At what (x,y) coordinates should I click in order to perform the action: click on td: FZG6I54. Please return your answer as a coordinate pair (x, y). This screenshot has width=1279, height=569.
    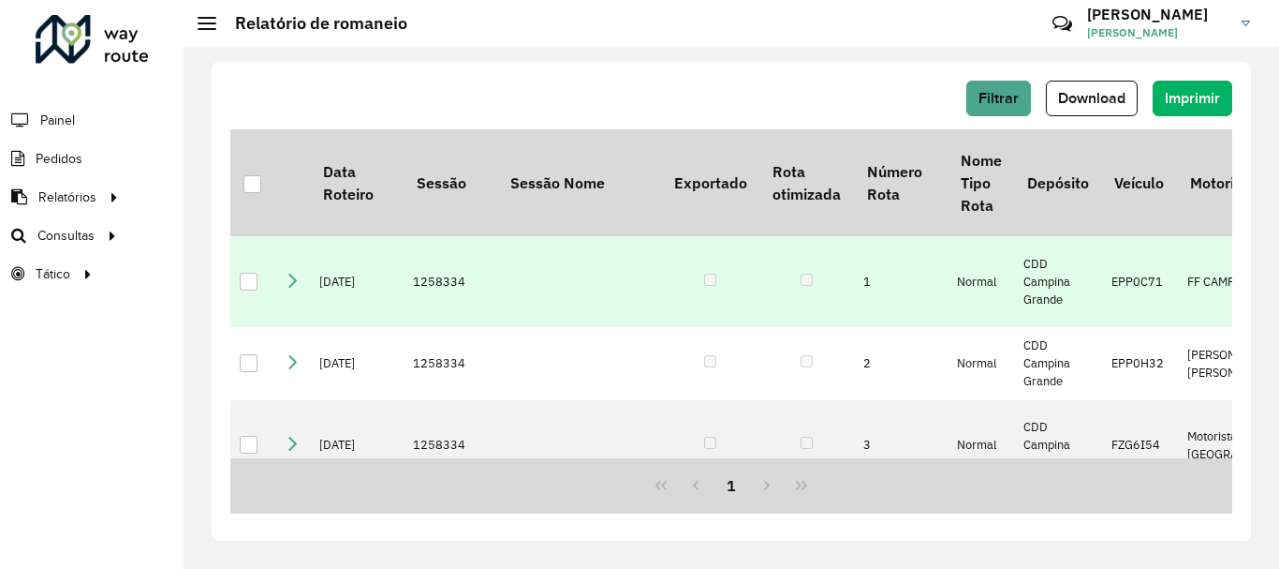
    Looking at the image, I should click on (1140, 445).